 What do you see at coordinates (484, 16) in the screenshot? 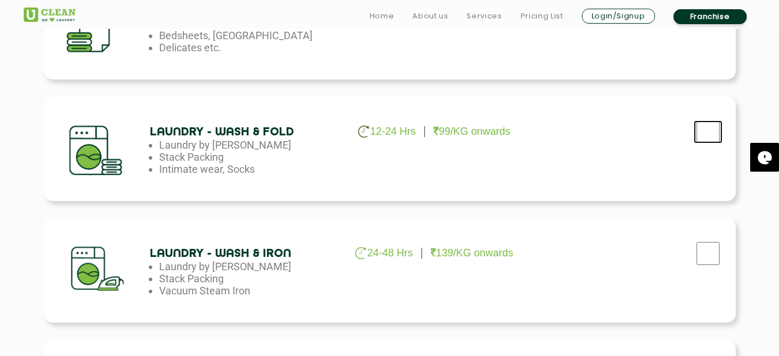
I see `a: Services` at bounding box center [484, 16].